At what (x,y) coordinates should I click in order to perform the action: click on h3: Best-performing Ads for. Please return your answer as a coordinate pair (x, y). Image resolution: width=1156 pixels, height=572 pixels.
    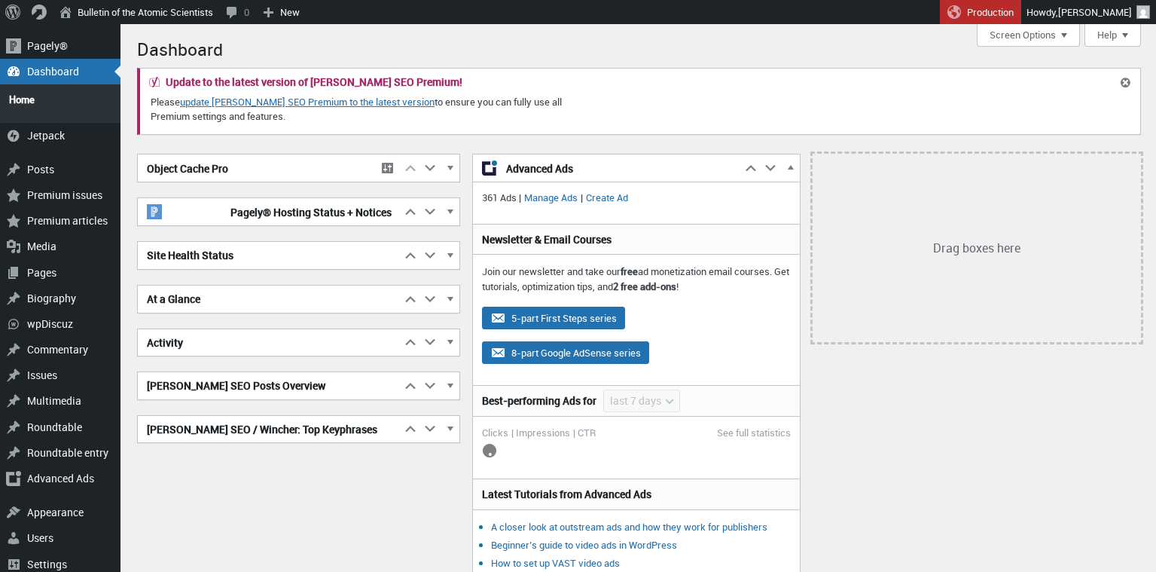
    Looking at the image, I should click on (539, 401).